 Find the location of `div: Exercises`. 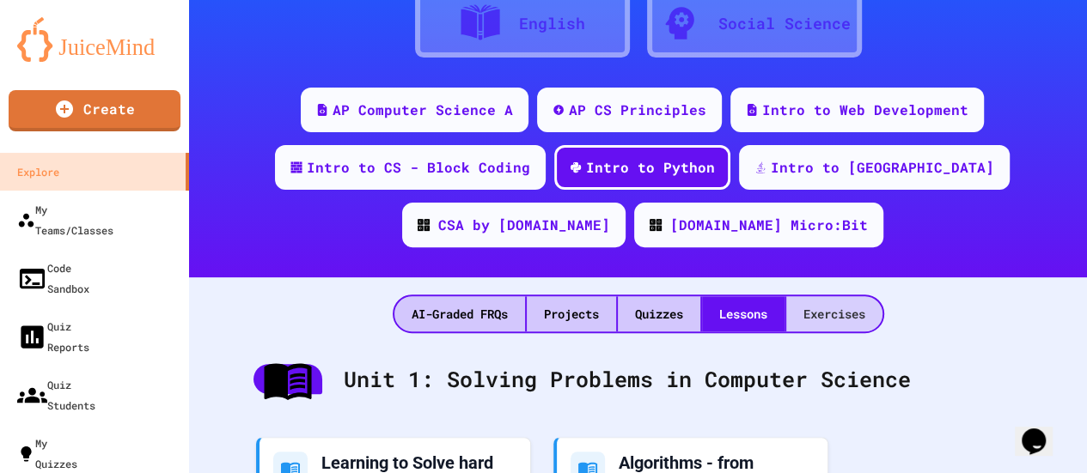

div: Exercises is located at coordinates (834, 314).